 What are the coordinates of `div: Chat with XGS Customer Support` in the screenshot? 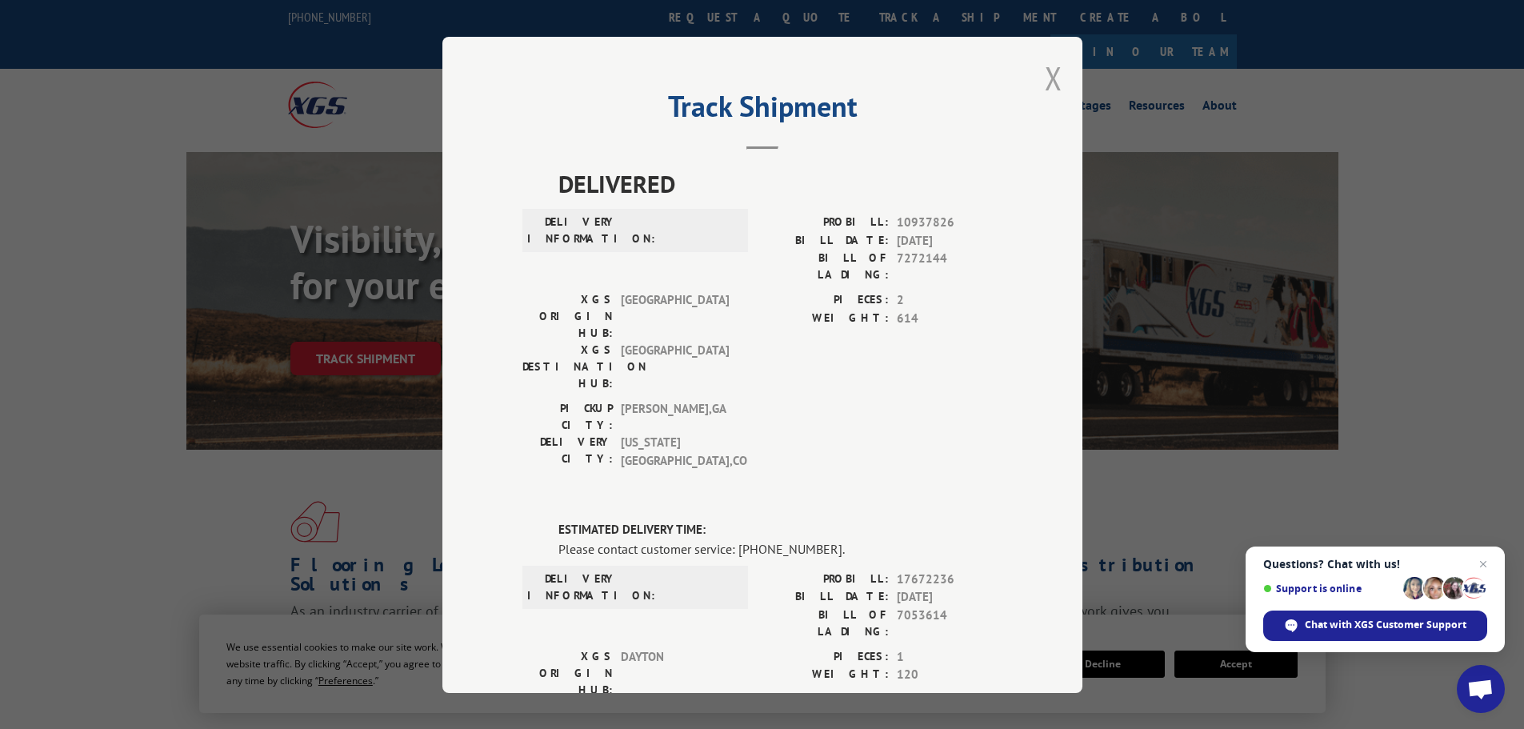 It's located at (1376, 626).